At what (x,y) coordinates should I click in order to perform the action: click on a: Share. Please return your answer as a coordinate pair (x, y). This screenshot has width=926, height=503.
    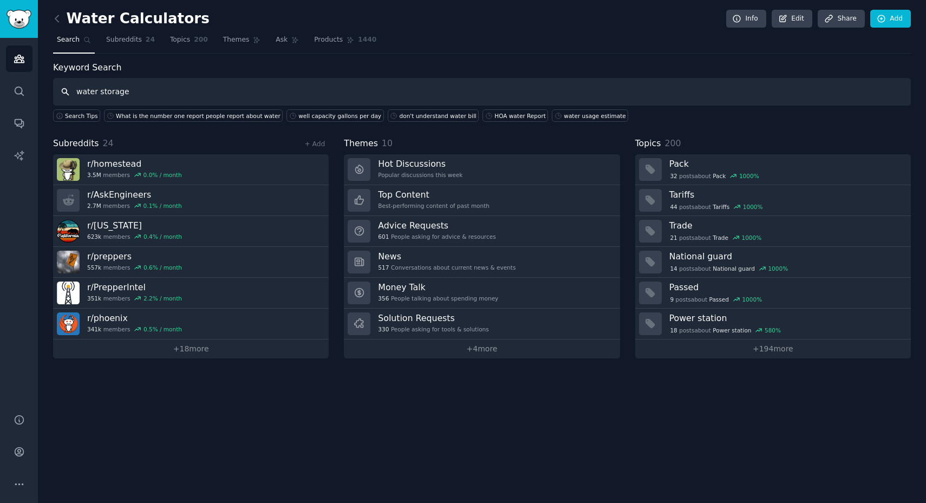
    Looking at the image, I should click on (841, 19).